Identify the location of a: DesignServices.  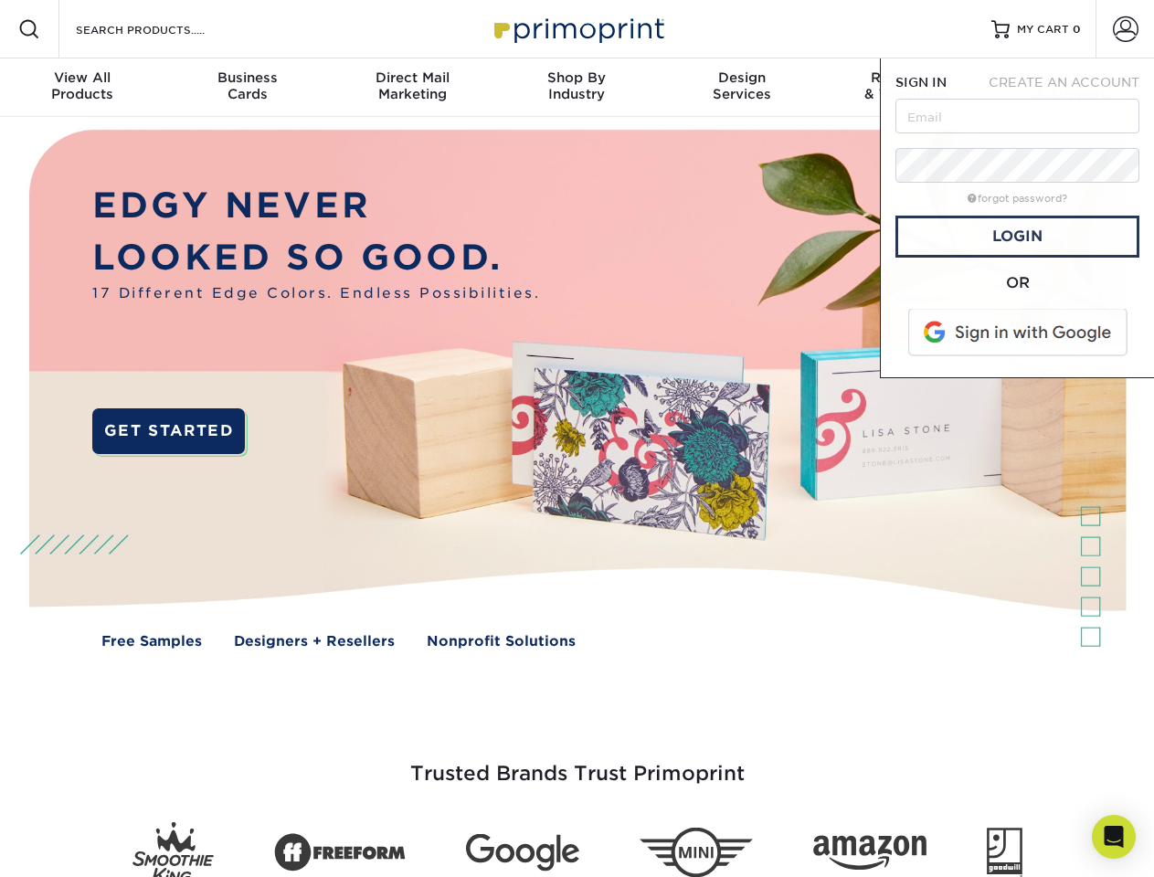
(742, 88).